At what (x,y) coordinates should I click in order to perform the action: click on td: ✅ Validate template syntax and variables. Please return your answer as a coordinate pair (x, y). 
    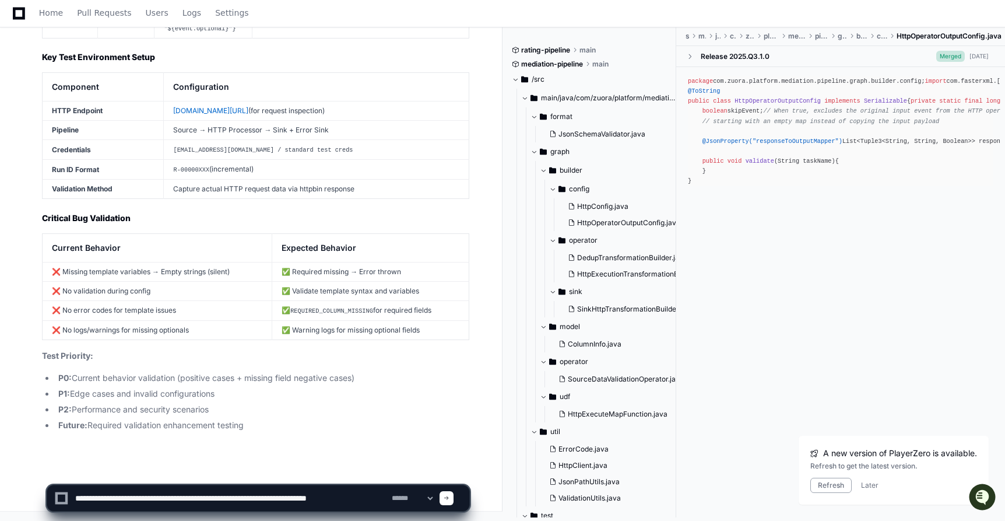
    Looking at the image, I should click on (371, 290).